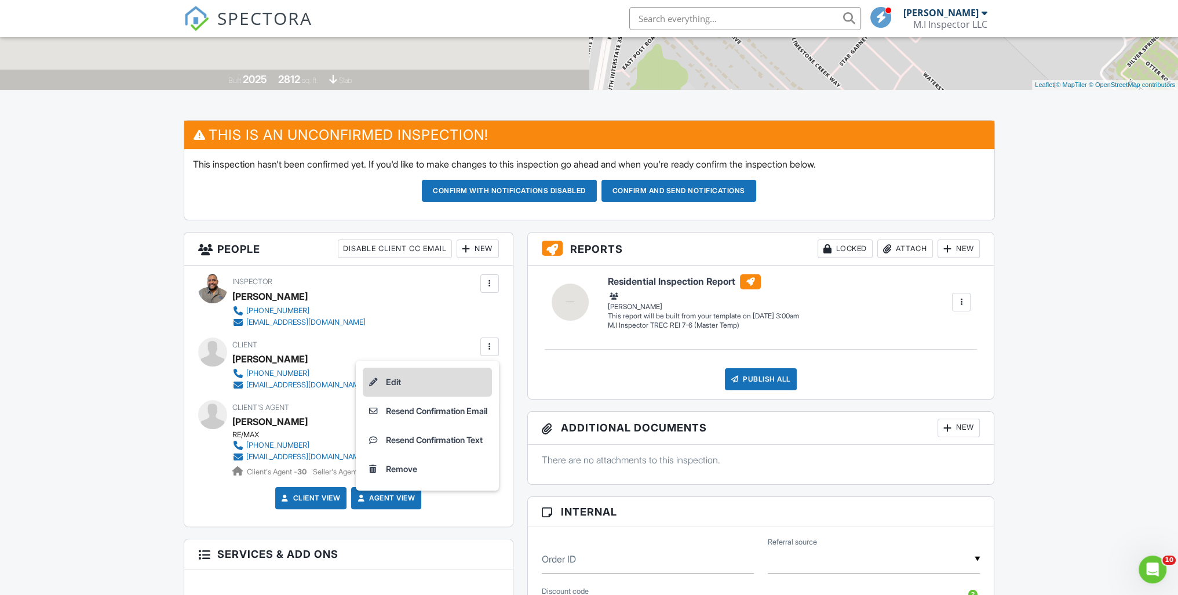  Describe the element at coordinates (427, 382) in the screenshot. I see `a: Edit` at that location.